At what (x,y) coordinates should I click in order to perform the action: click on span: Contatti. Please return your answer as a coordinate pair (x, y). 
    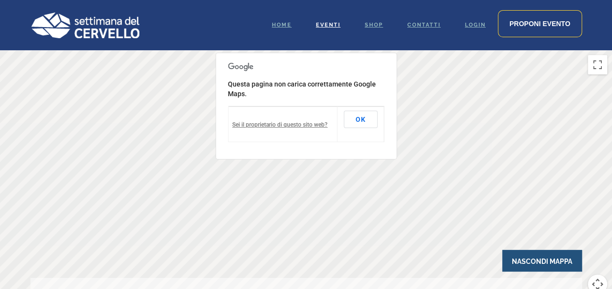
    Looking at the image, I should click on (424, 25).